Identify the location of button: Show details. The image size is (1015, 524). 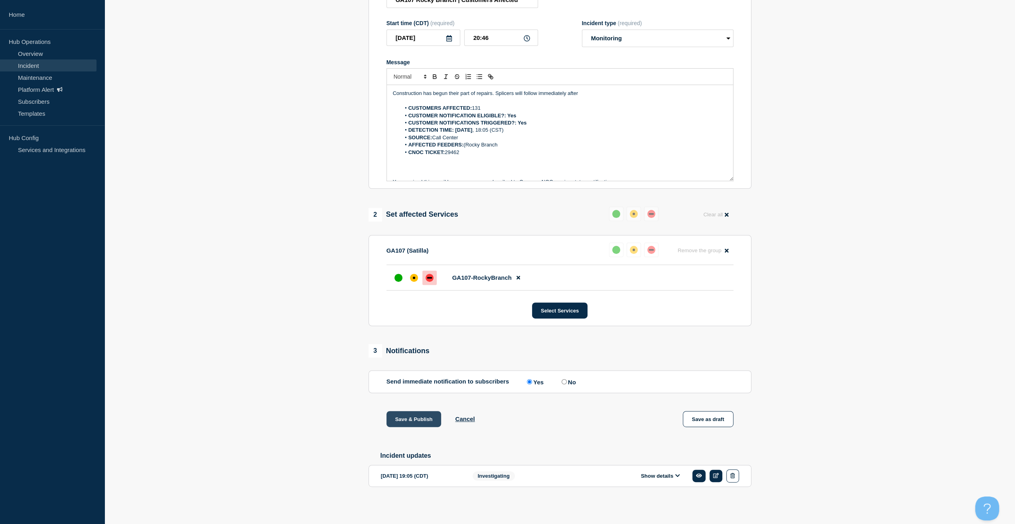
(660, 475).